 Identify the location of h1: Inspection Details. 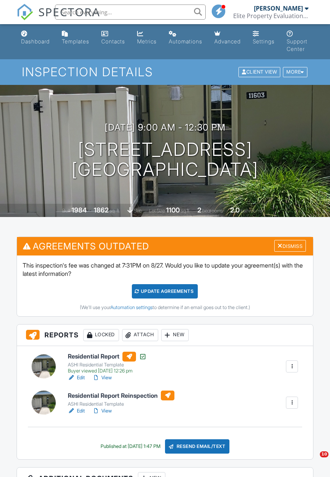
(165, 72).